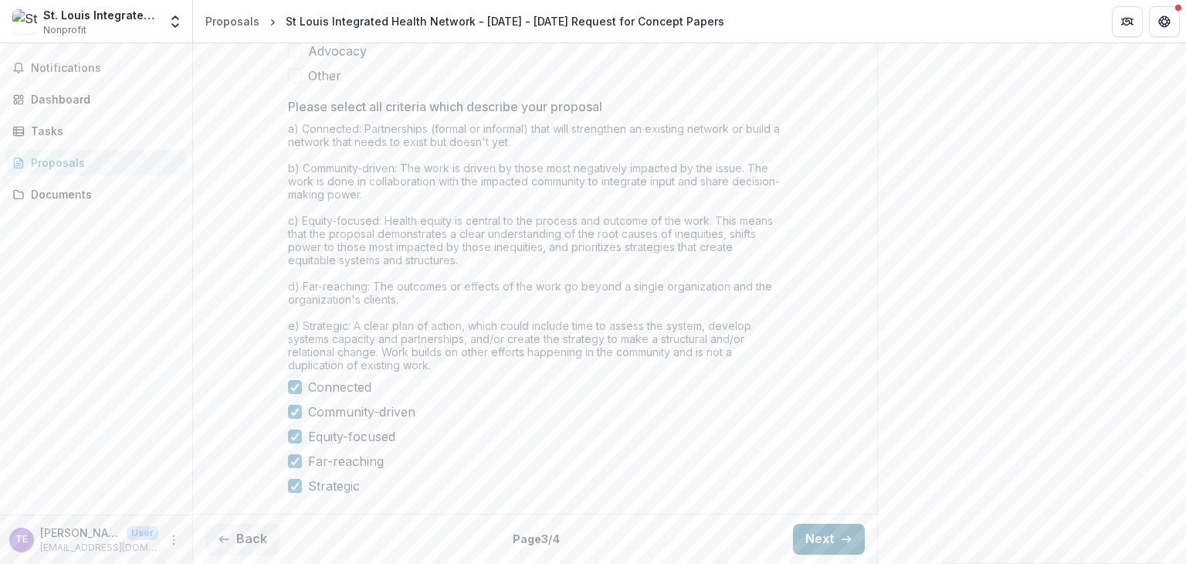 The height and width of the screenshot is (564, 1186). Describe the element at coordinates (175, 22) in the screenshot. I see `button: Open entity switcher` at that location.